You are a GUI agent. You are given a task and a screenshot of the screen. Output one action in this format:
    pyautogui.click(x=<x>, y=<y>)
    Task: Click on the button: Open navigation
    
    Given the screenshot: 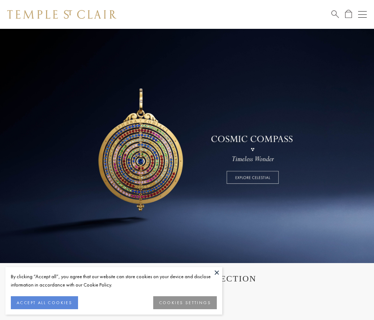 What is the action you would take?
    pyautogui.click(x=362, y=14)
    